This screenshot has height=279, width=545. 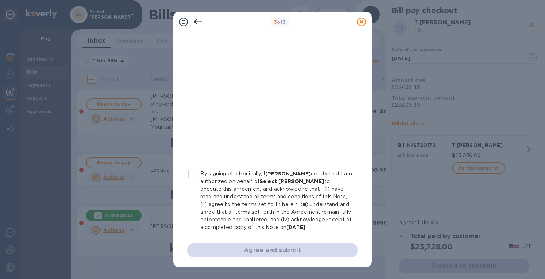 What do you see at coordinates (276, 201) in the screenshot?
I see `p: By signing electronically, I certify that I am authorized on behalf of to execute this agreement ...` at bounding box center [276, 201].